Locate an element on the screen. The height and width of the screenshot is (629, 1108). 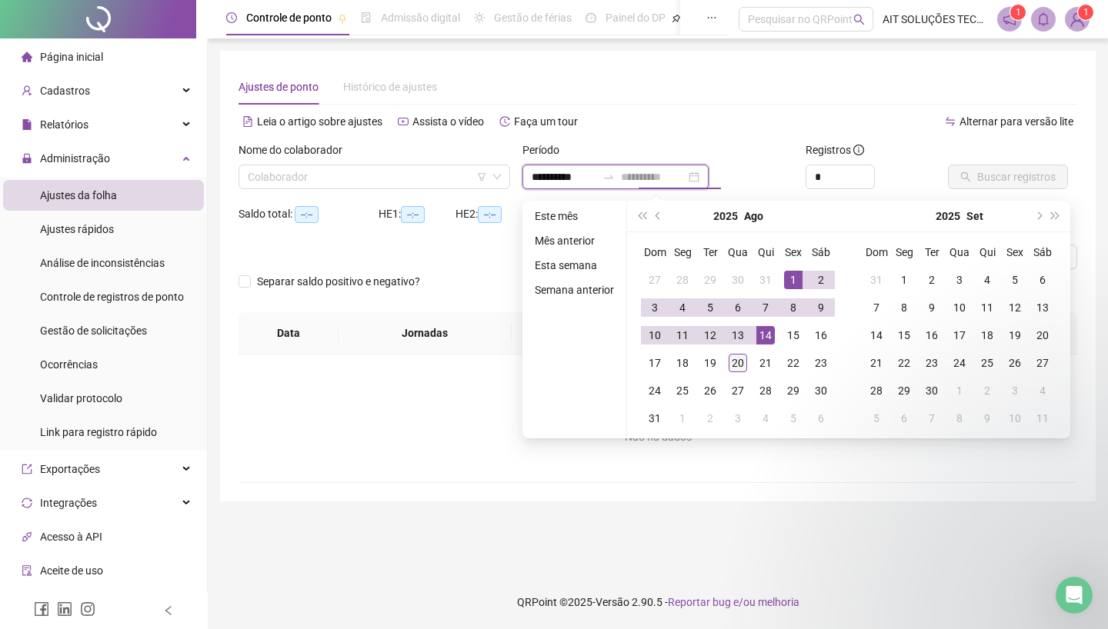
td: 2025-08-07 is located at coordinates (765, 308).